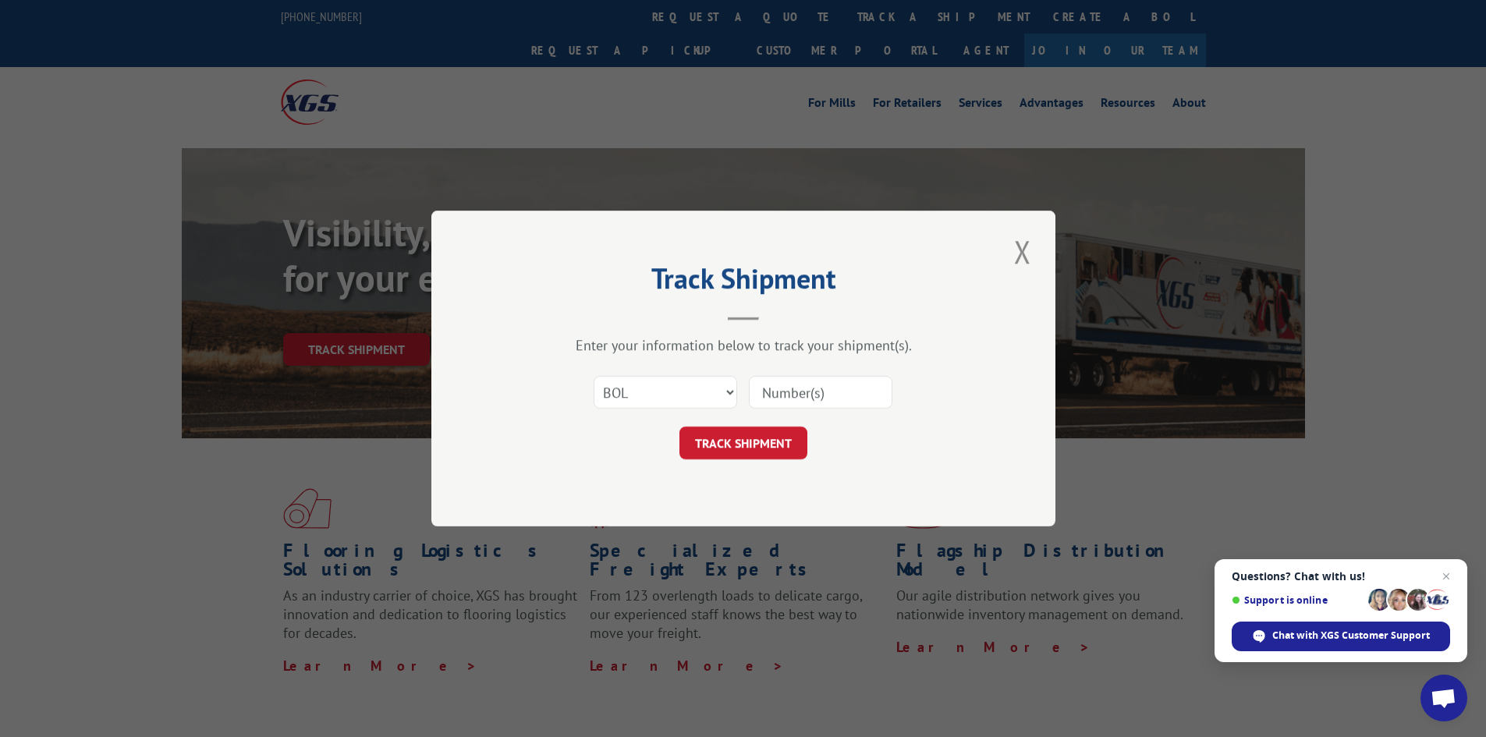  I want to click on span: Support is online, so click(1297, 600).